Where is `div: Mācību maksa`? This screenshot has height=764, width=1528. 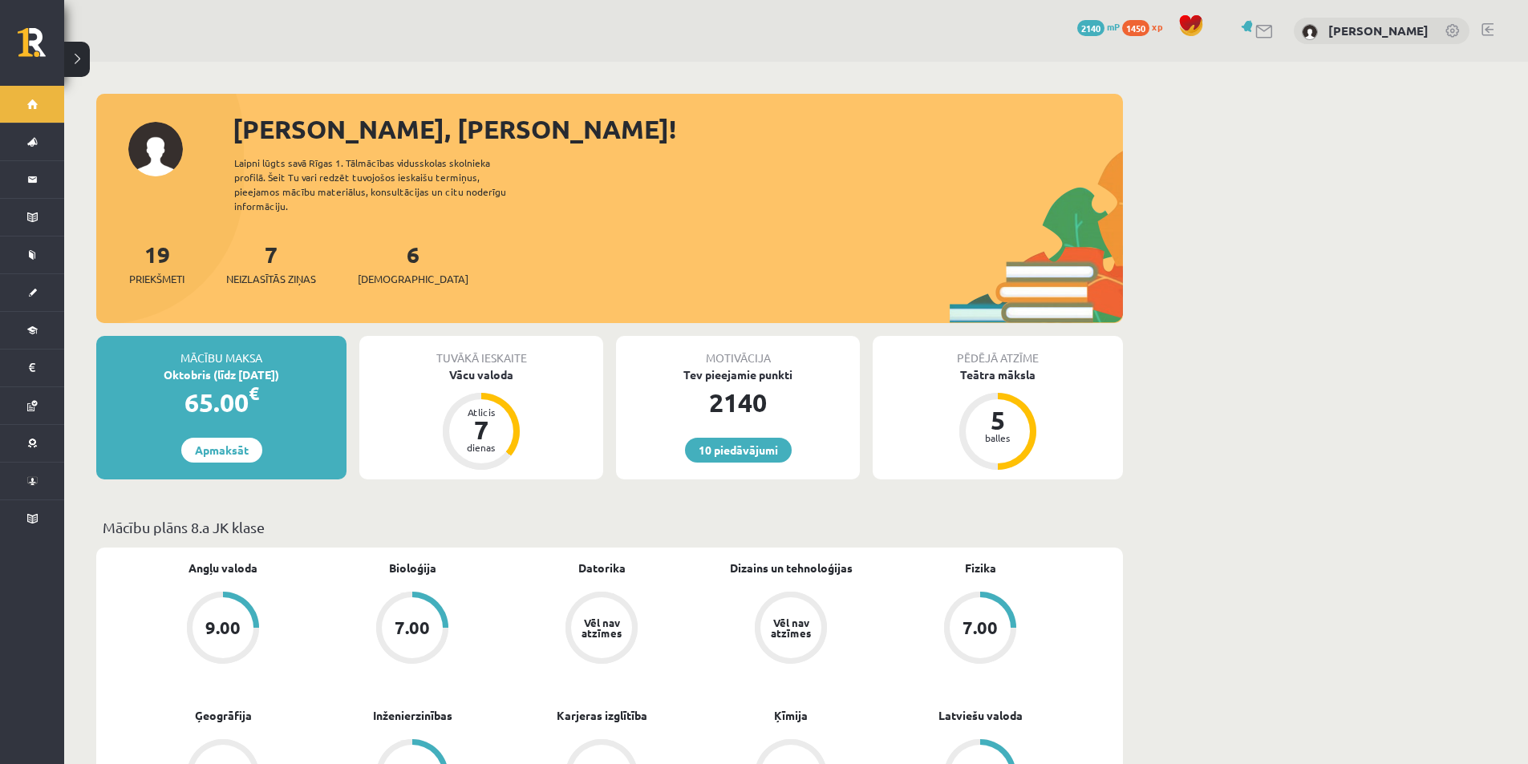 div: Mācību maksa is located at coordinates (221, 351).